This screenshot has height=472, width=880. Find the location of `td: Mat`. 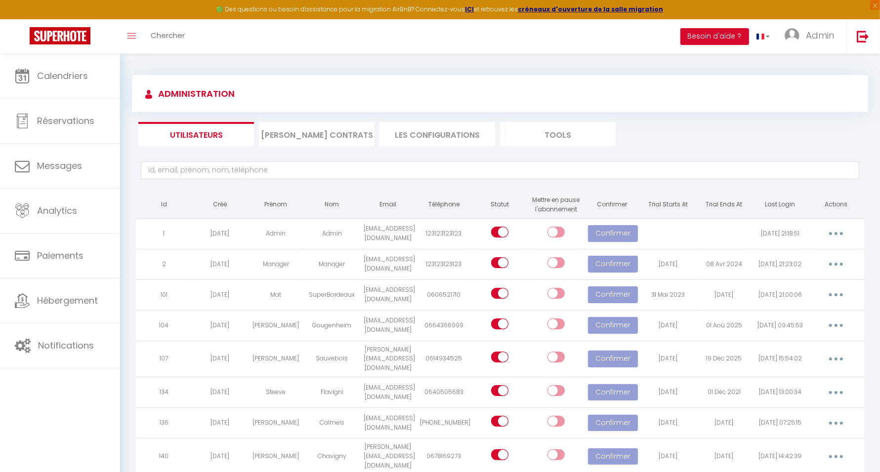

td: Mat is located at coordinates (276, 295).